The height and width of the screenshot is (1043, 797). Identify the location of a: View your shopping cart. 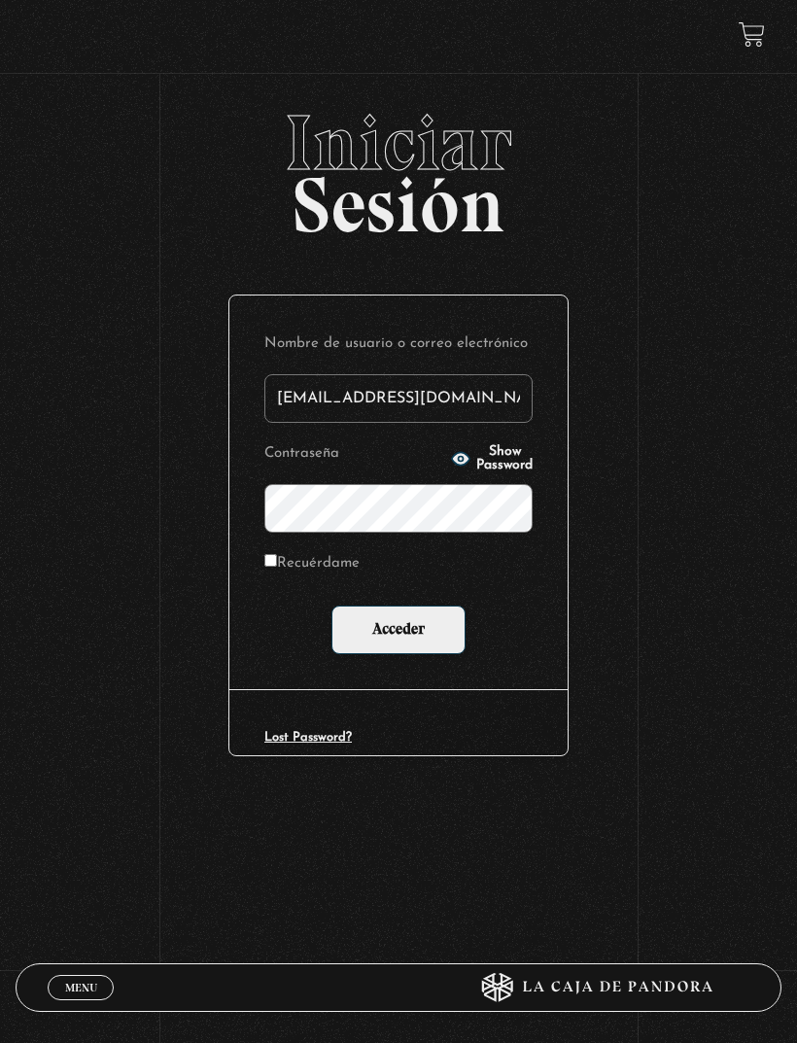
(752, 33).